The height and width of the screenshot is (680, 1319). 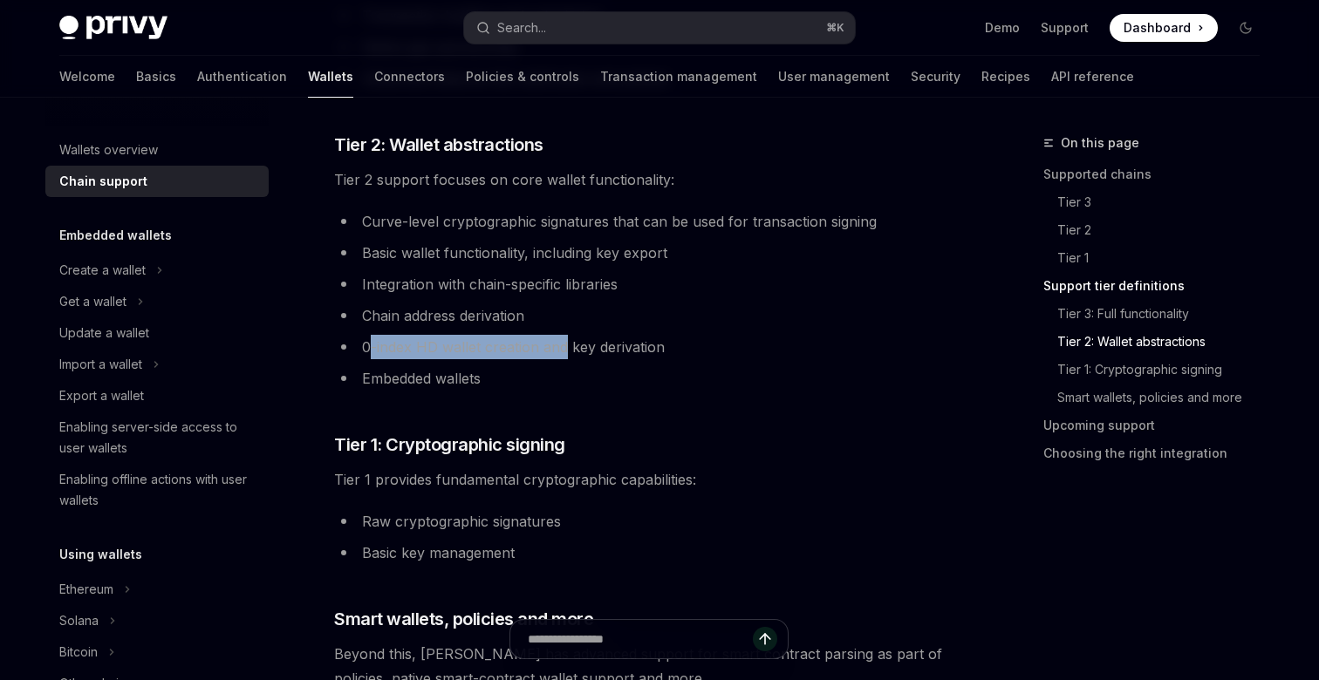 I want to click on div: Enabling offline actions with user wallets, so click(x=159, y=490).